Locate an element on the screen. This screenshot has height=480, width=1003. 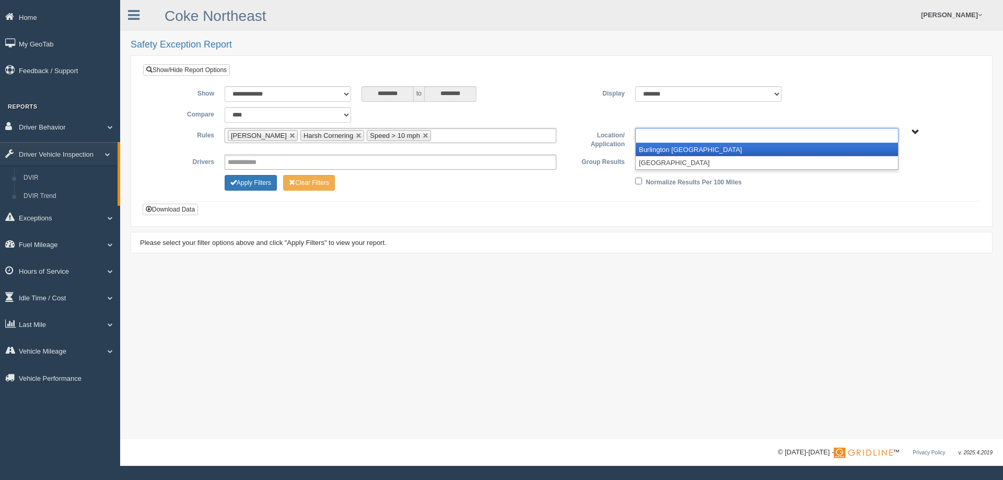
label: Normalize Results Per 100 Miles is located at coordinates (693, 181).